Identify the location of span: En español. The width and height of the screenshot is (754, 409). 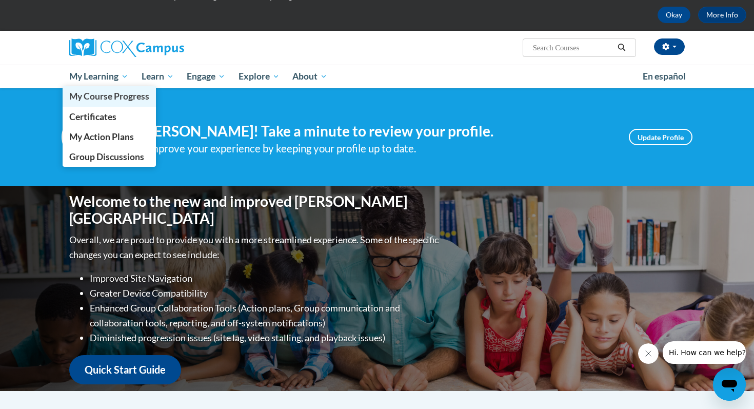
(664, 76).